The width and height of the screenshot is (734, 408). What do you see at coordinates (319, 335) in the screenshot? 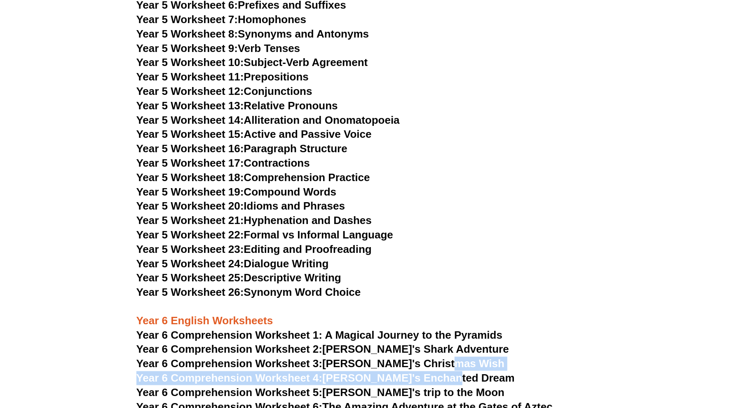
I see `span: Year 6 Comprehension Worksheet 1: A Magical Journey to the Pyramids` at bounding box center [319, 335].